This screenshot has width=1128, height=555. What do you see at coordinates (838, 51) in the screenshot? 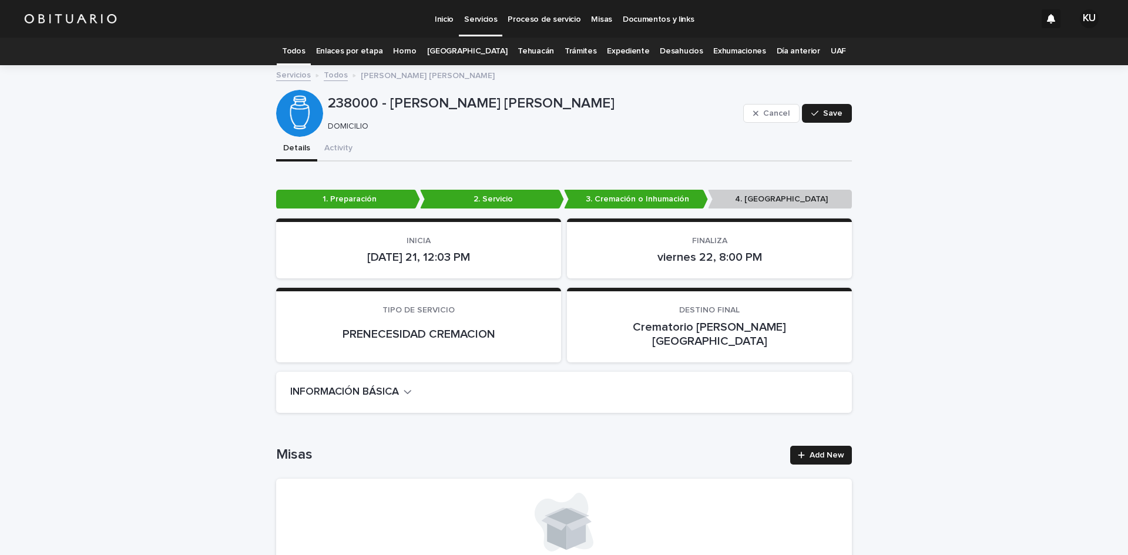
I see `a: UAF` at bounding box center [838, 51].